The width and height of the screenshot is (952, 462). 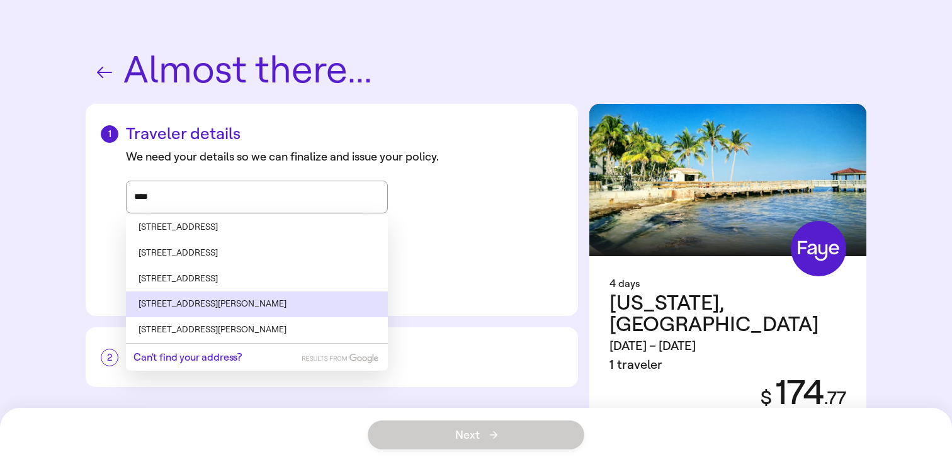 What do you see at coordinates (796, 393) in the screenshot?
I see `div: 174` at bounding box center [796, 393].